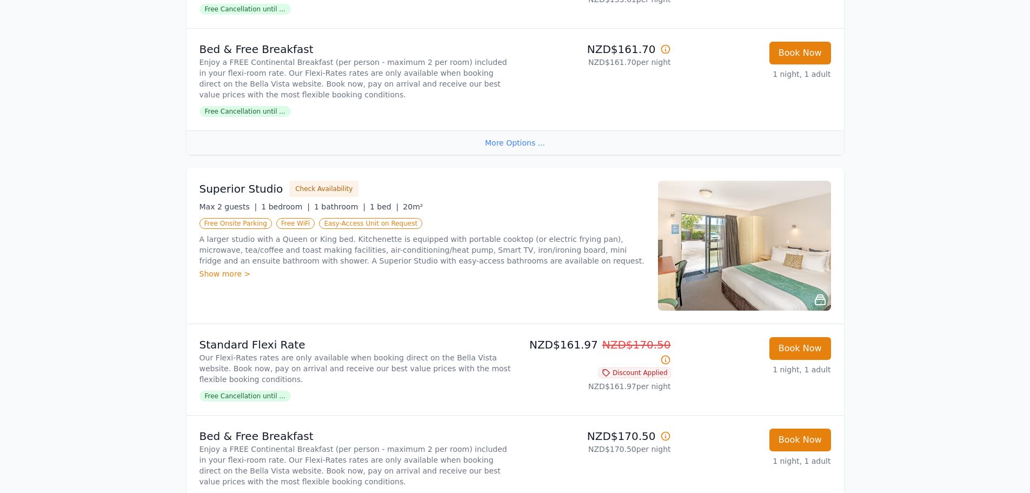  What do you see at coordinates (595, 62) in the screenshot?
I see `p: NZD$161.70 per night` at bounding box center [595, 62].